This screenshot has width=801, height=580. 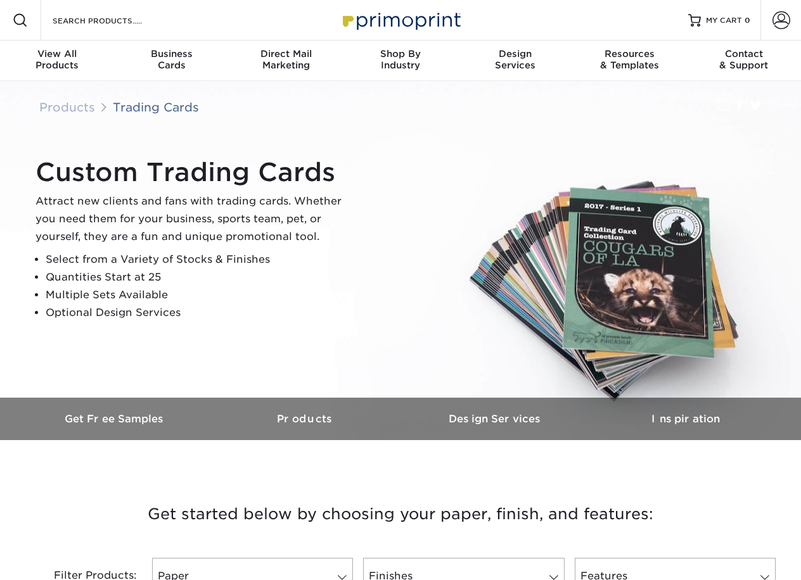 What do you see at coordinates (400, 20) in the screenshot?
I see `img: Primoprint` at bounding box center [400, 20].